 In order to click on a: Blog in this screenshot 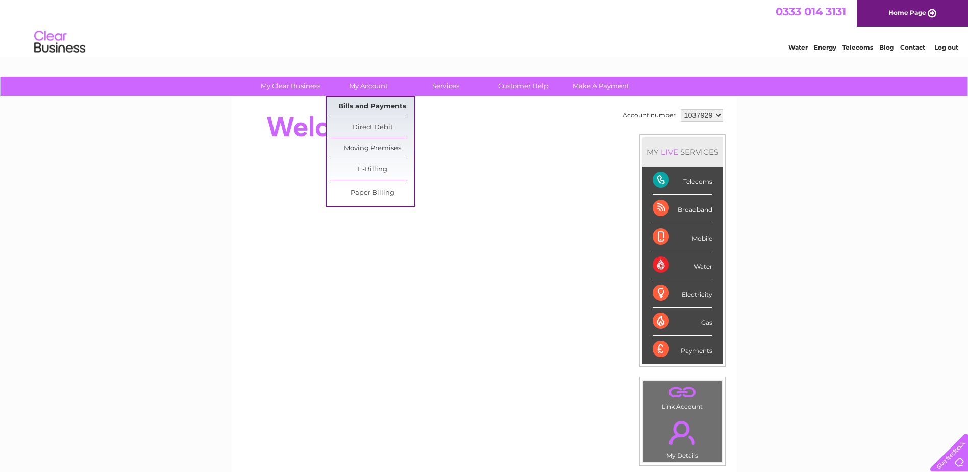, I will do `click(887, 47)`.